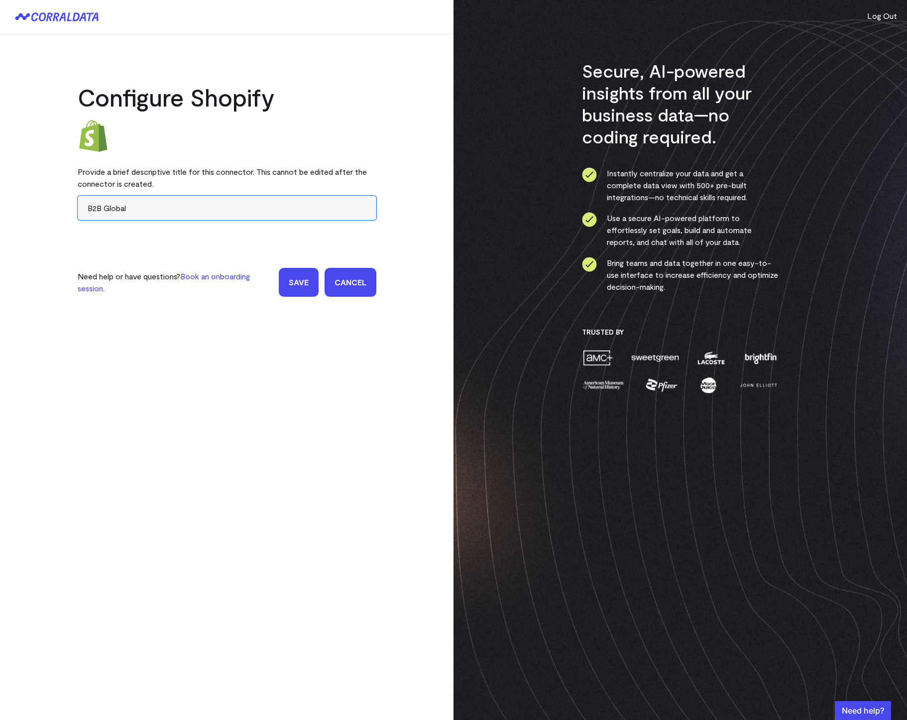  Describe the element at coordinates (883, 16) in the screenshot. I see `button: Log Out` at that location.